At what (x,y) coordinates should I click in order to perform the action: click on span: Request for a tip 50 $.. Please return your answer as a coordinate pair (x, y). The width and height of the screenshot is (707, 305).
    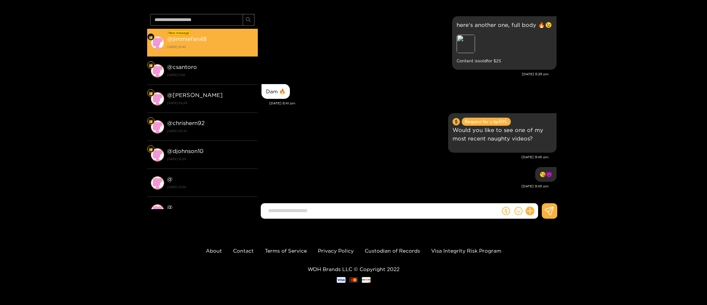
    Looking at the image, I should click on (486, 122).